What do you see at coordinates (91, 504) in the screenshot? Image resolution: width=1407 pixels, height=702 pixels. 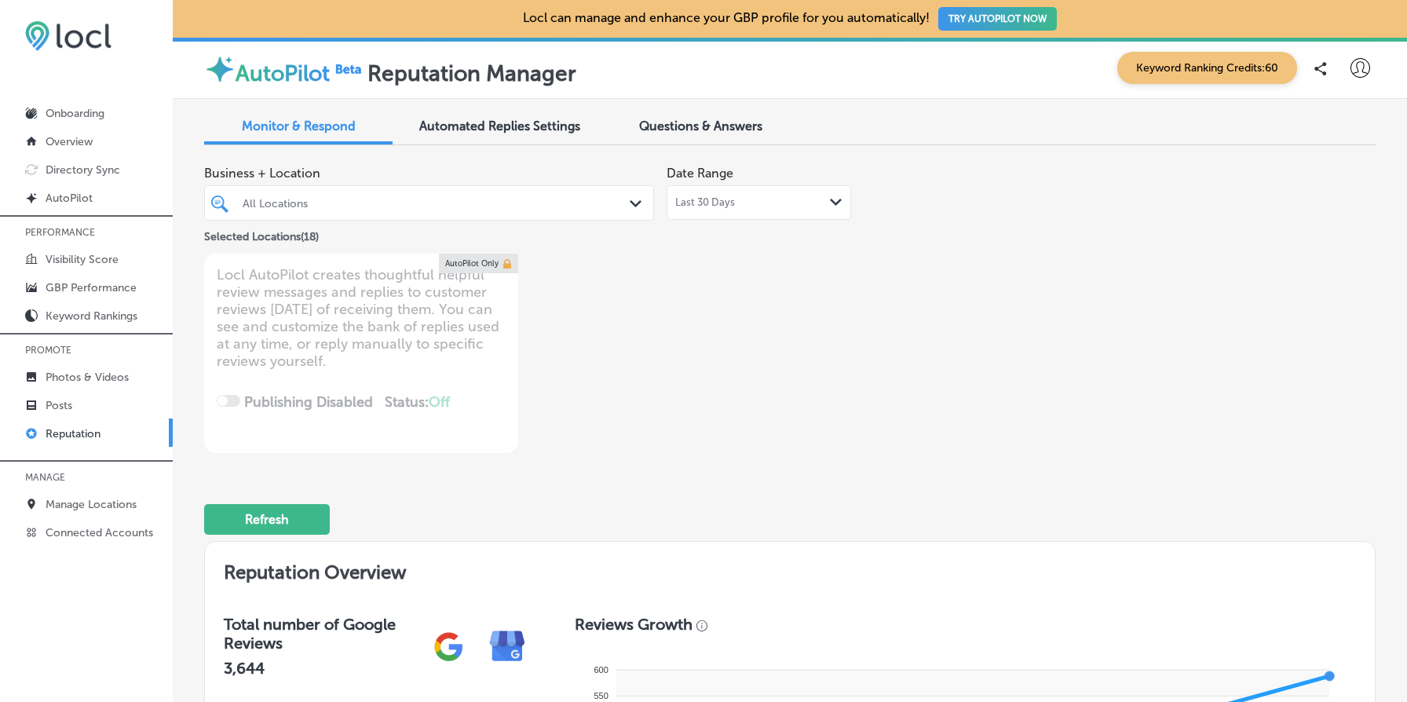 I see `p: Manage Locations` at bounding box center [91, 504].